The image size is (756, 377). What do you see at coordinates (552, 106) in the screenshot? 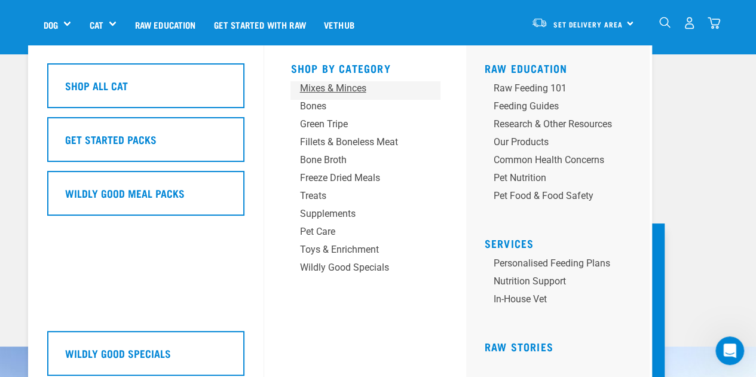
I see `div: Feeding Guides` at bounding box center [552, 106].